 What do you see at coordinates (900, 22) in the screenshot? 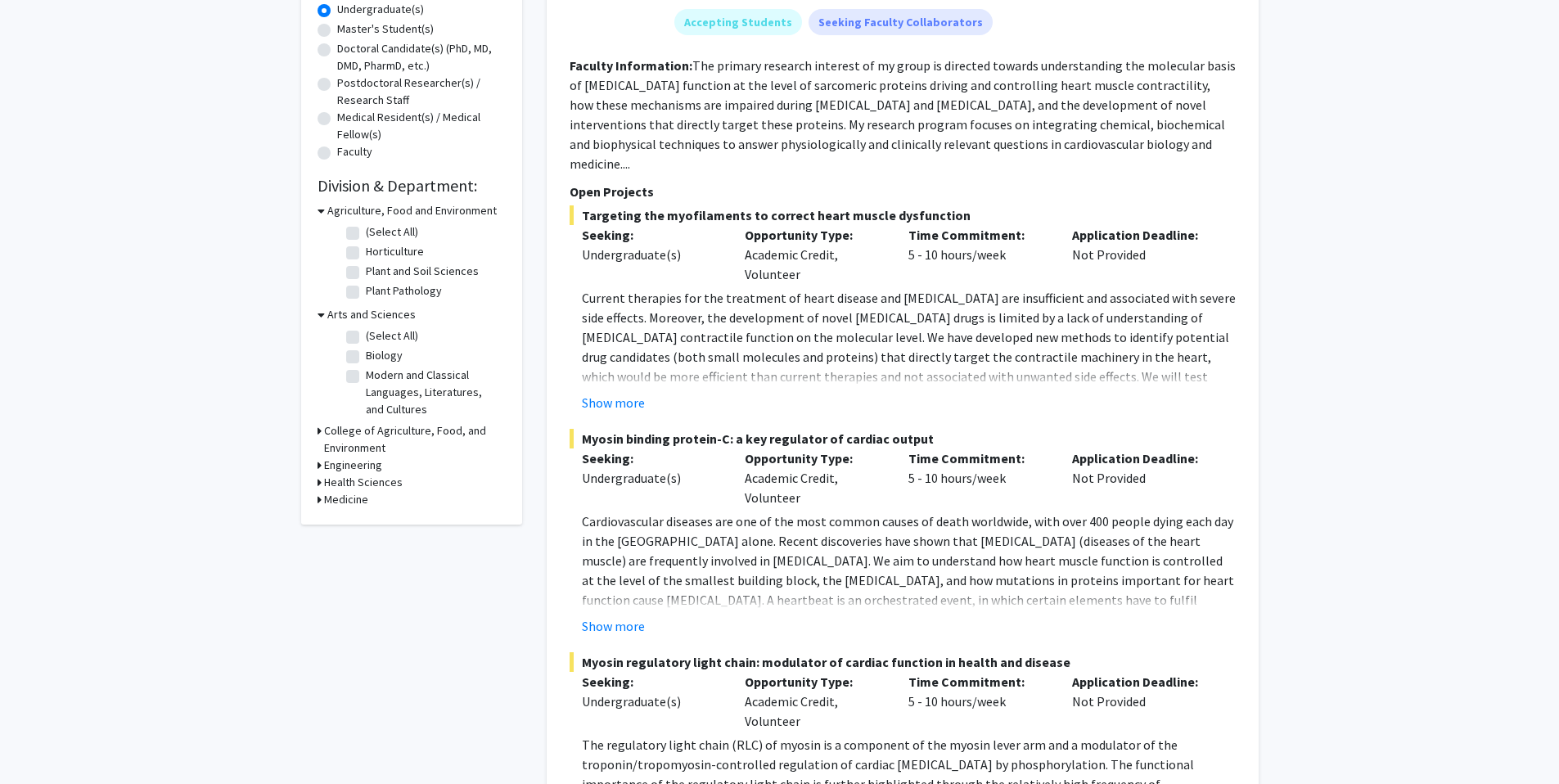
I see `mat-chip: Seeking Faculty Collaborators` at bounding box center [900, 22].